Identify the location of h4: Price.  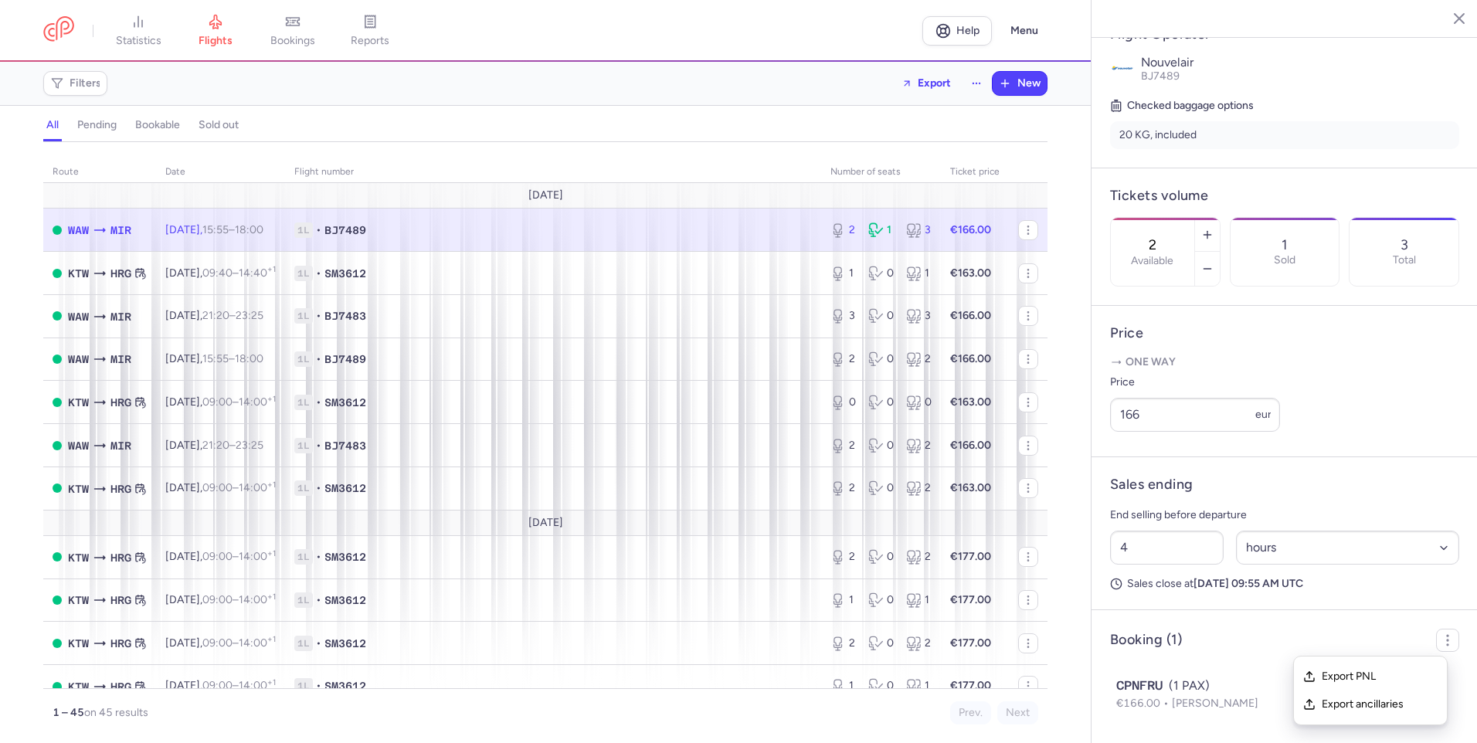
(1285, 333).